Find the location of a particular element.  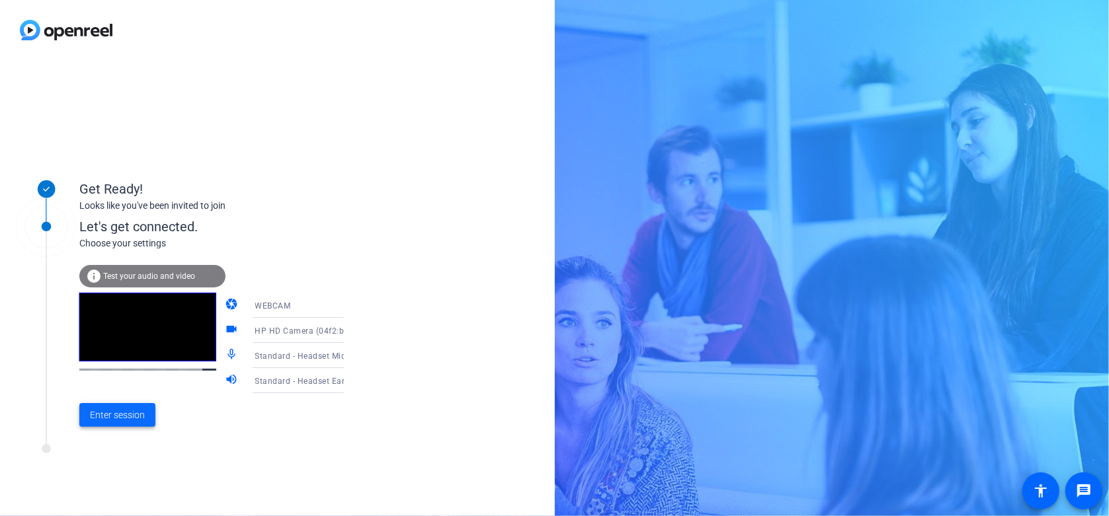

mat-icon: mic_none is located at coordinates (233, 356).